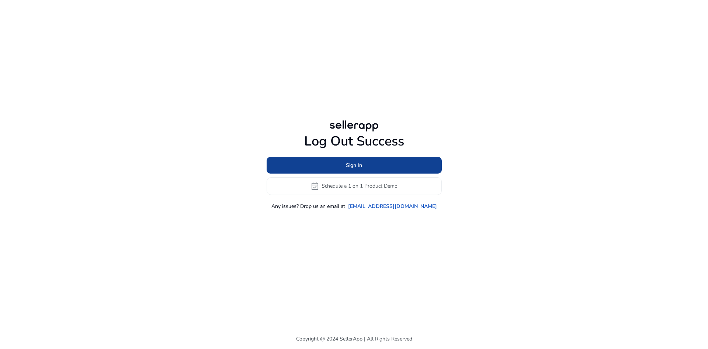 The height and width of the screenshot is (349, 708). What do you see at coordinates (354, 165) in the screenshot?
I see `span: Sign In` at bounding box center [354, 165].